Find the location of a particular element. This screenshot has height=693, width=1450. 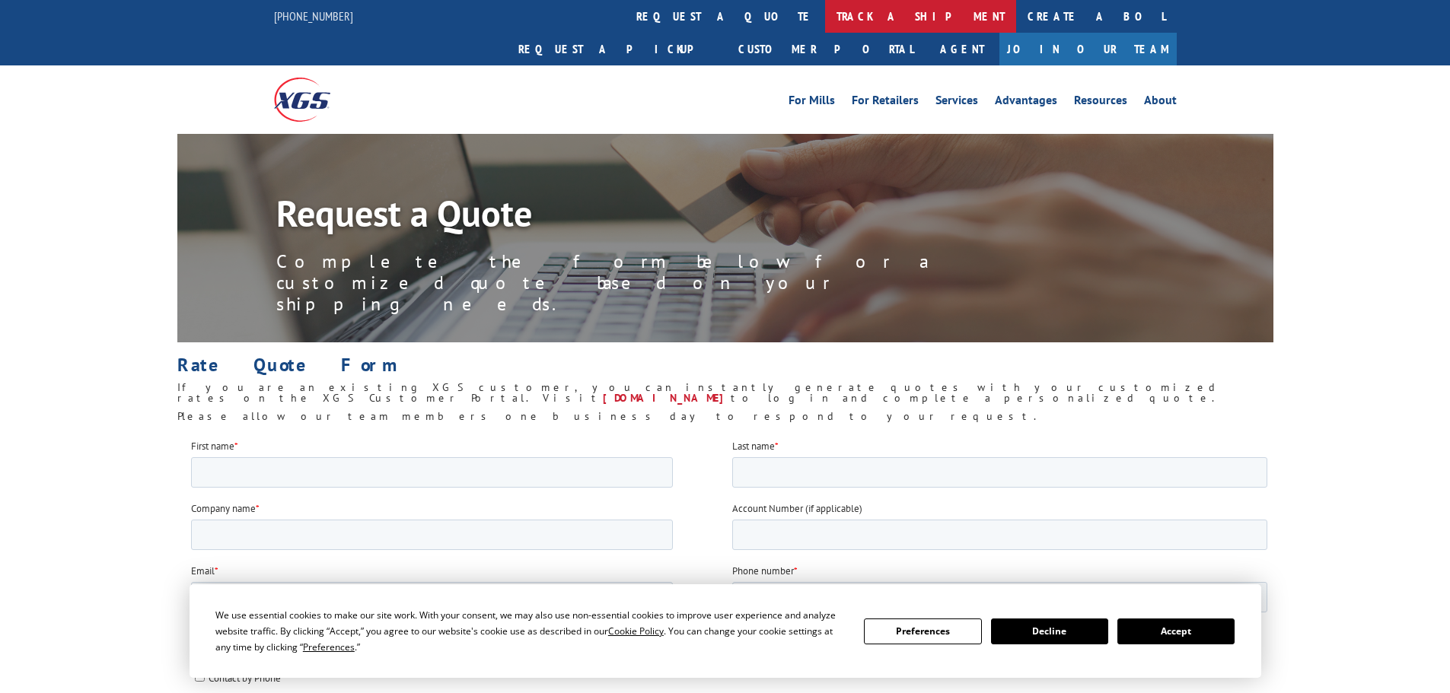

span: Account Number (if applicable) is located at coordinates (606, 69).